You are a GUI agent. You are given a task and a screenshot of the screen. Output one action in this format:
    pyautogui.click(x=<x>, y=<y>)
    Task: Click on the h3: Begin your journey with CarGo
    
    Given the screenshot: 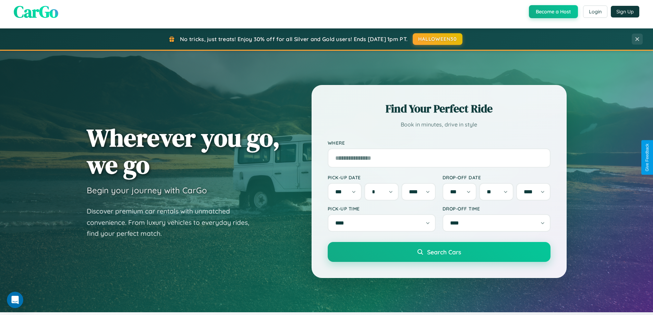 What is the action you would take?
    pyautogui.click(x=147, y=190)
    